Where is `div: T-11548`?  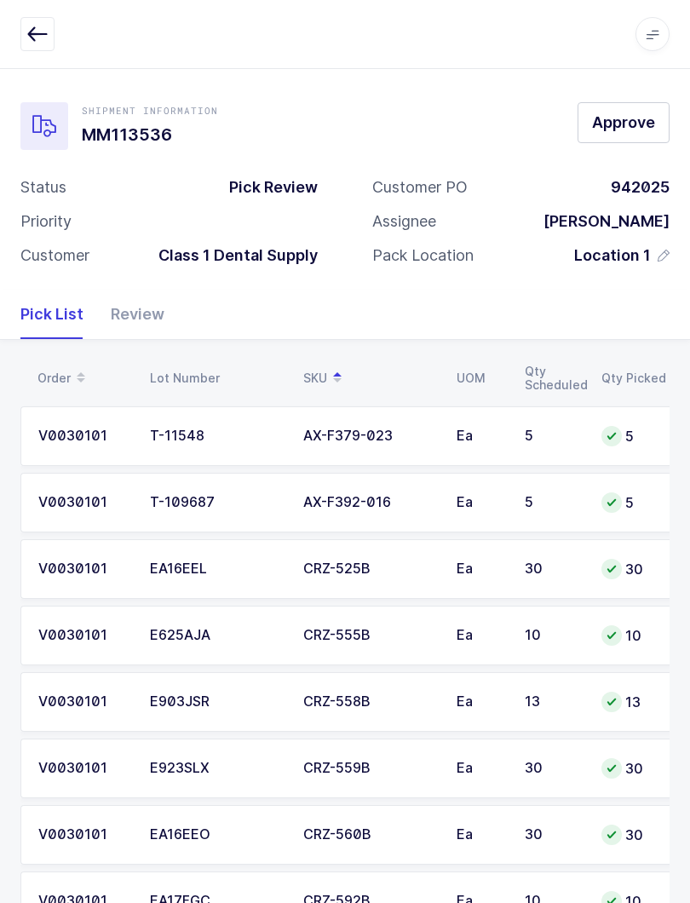
div: T-11548 is located at coordinates (216, 436).